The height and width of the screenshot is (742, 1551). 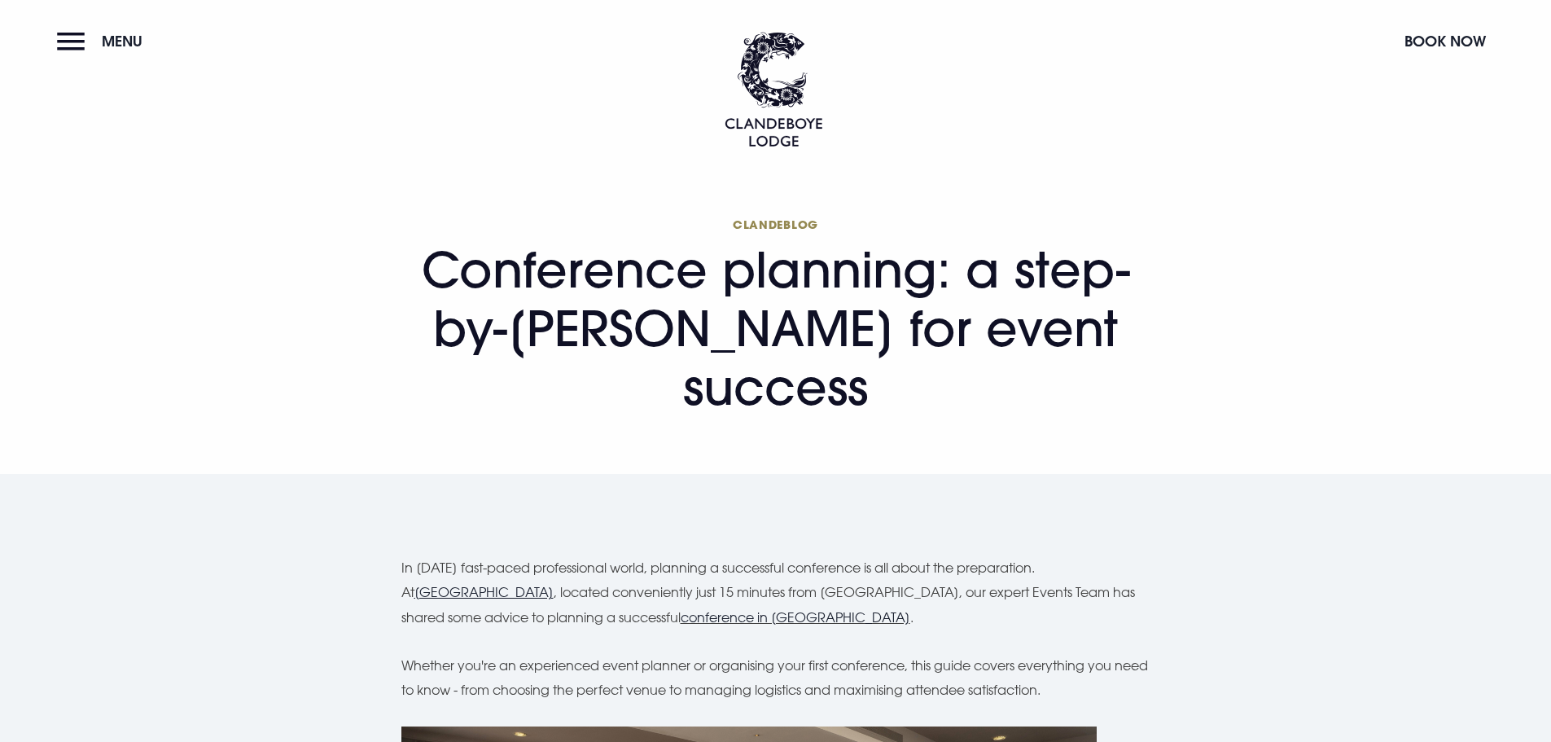 I want to click on p: Whether you're an experienced event planner or organising your first conference, this guide cover..., so click(x=776, y=677).